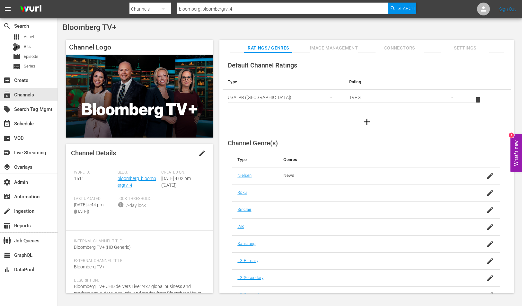 This screenshot has height=306, width=522. What do you see at coordinates (245, 175) in the screenshot?
I see `a: Nielsen` at bounding box center [245, 175].